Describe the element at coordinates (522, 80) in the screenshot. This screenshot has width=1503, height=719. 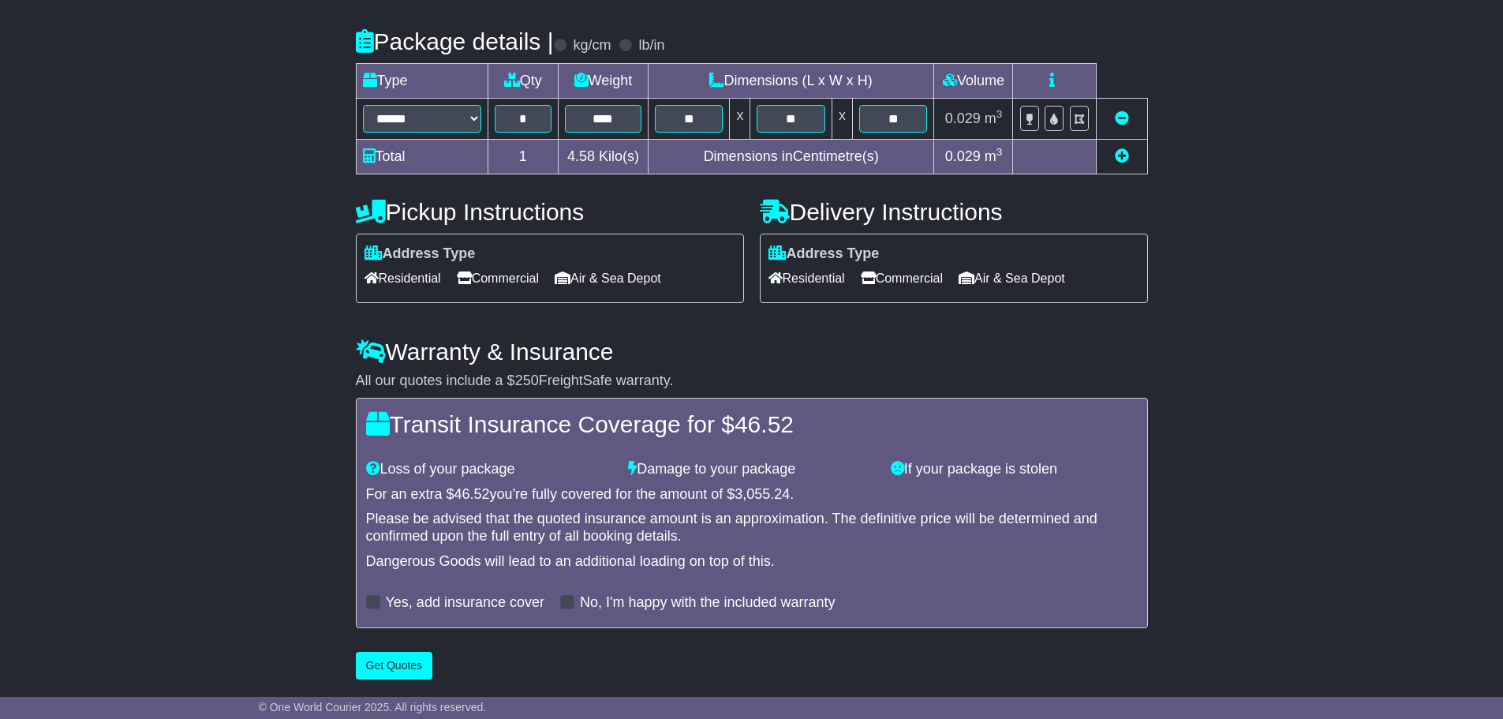
I see `td: Qty` at that location.